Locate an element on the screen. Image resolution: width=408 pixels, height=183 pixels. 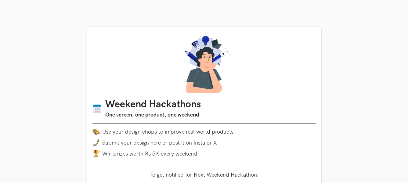
h1: Weekend Hackathons is located at coordinates (153, 105).